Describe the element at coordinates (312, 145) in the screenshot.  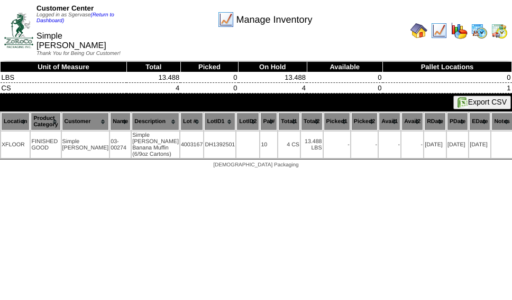
I see `td: 13.488 LBS` at that location.